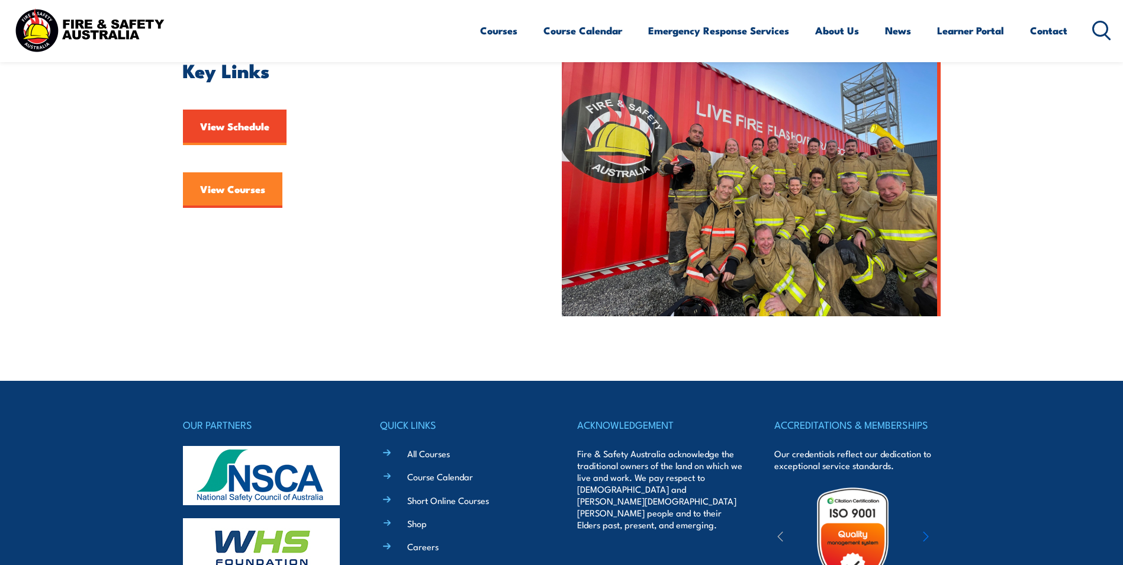  I want to click on a: Careers, so click(423, 546).